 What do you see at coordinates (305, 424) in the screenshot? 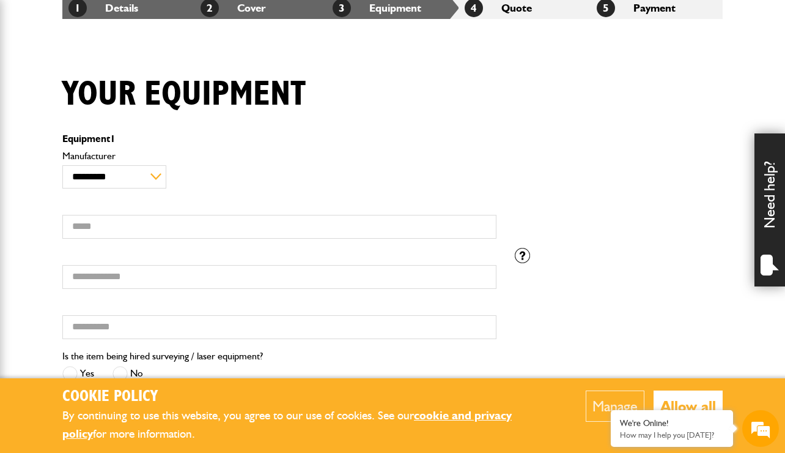
I see `p: By continuing to use this website, you agree to our use of cookies. See our for more information.` at bounding box center [305, 424].